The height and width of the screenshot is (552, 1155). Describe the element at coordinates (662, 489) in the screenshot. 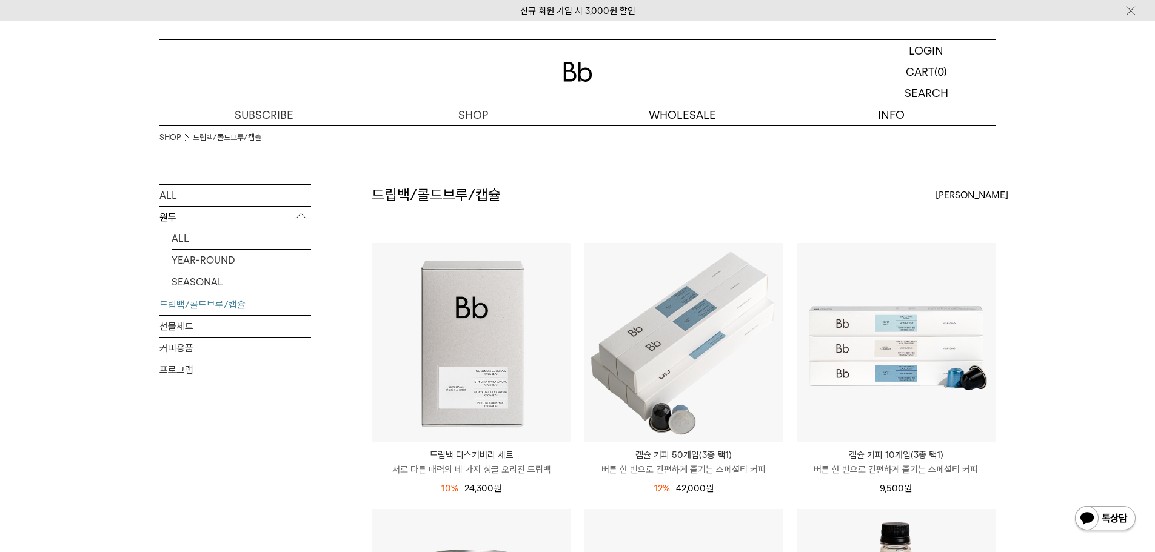

I see `div: 12%` at that location.